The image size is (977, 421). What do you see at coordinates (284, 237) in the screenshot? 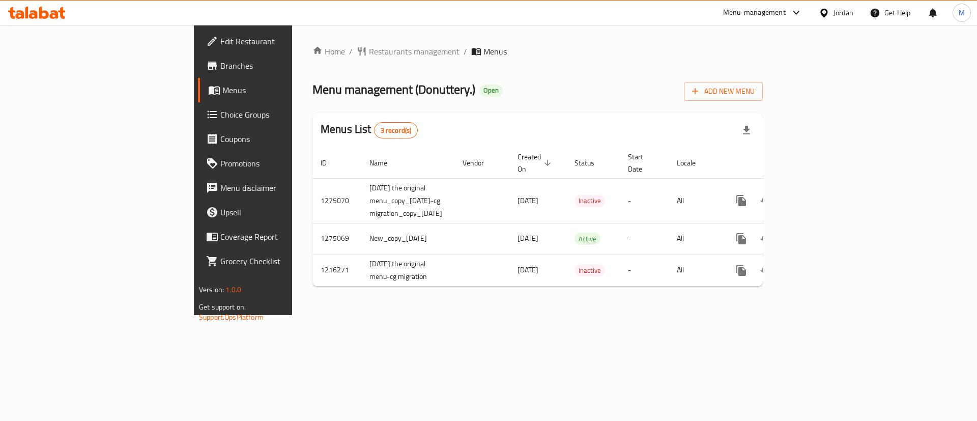
I see `span: Coverage Report` at bounding box center [284, 237].